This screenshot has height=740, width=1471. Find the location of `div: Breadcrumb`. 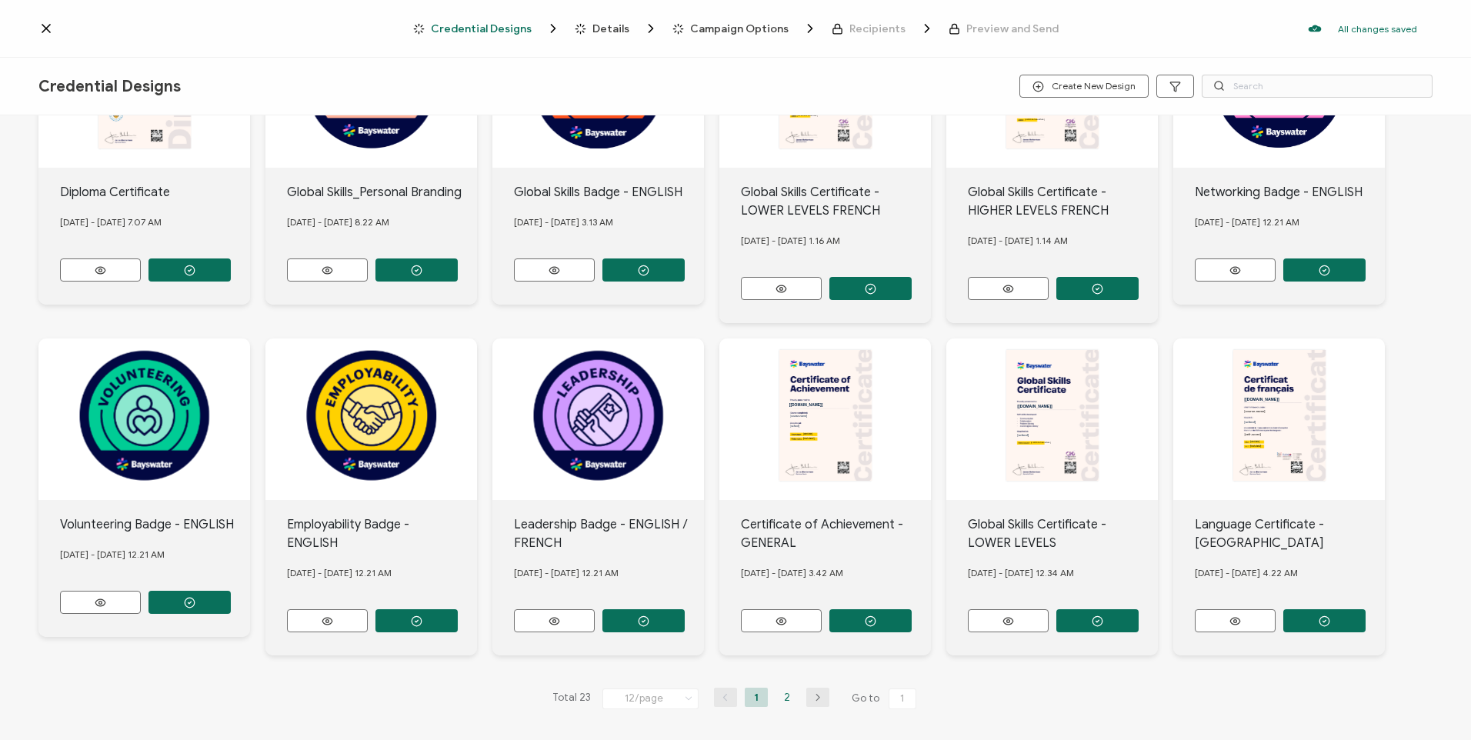

div: Breadcrumb is located at coordinates (736, 28).